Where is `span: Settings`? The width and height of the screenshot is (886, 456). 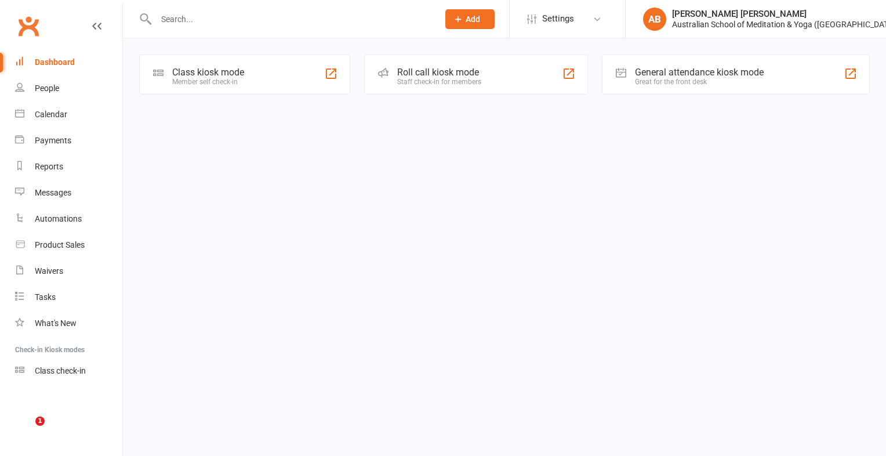
span: Settings is located at coordinates (558, 19).